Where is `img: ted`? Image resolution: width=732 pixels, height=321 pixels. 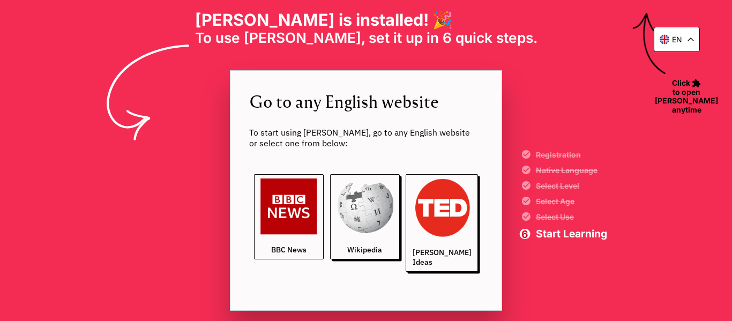 img: ted is located at coordinates (442, 208).